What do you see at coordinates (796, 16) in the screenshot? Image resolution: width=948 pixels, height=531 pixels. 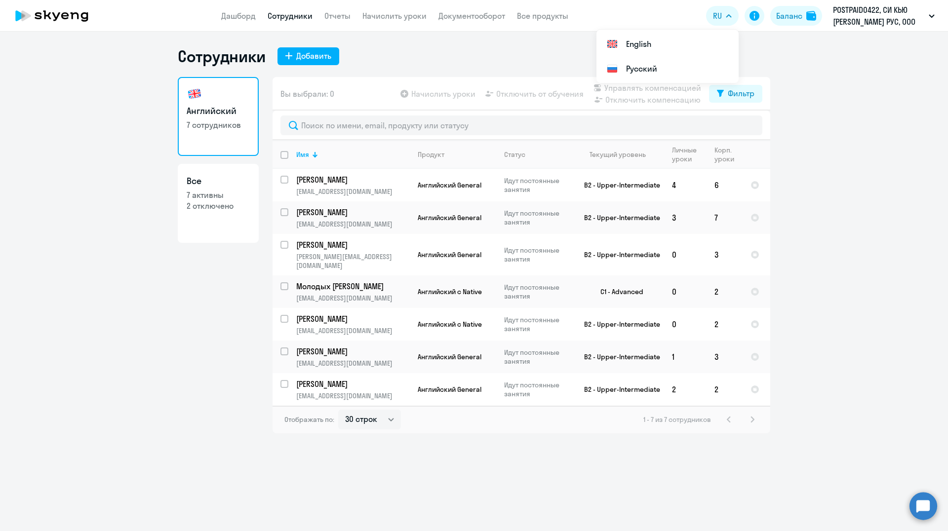 I see `a: Балансbalance` at bounding box center [796, 16].